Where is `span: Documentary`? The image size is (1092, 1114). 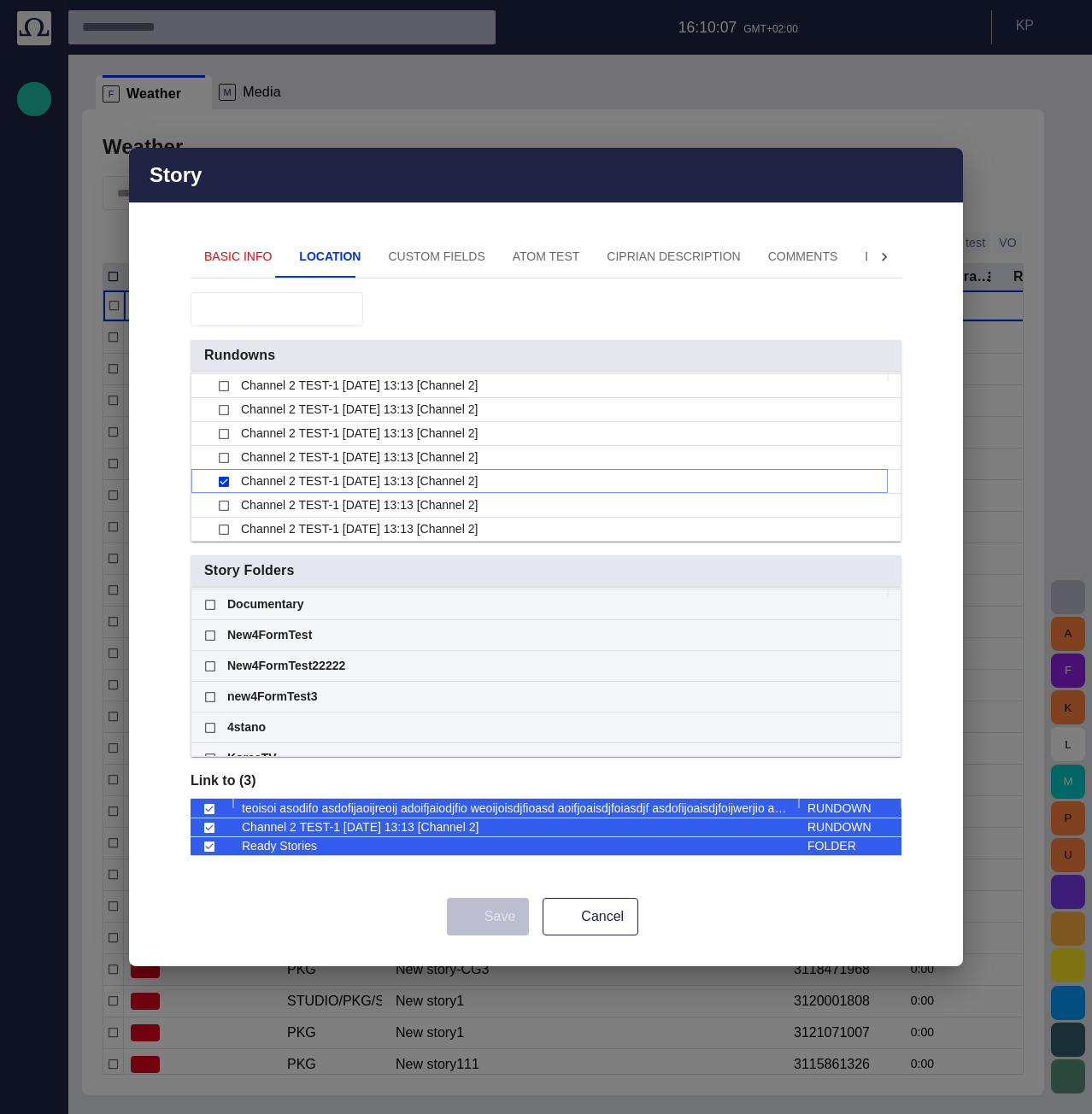
span: Documentary is located at coordinates (265, 604).